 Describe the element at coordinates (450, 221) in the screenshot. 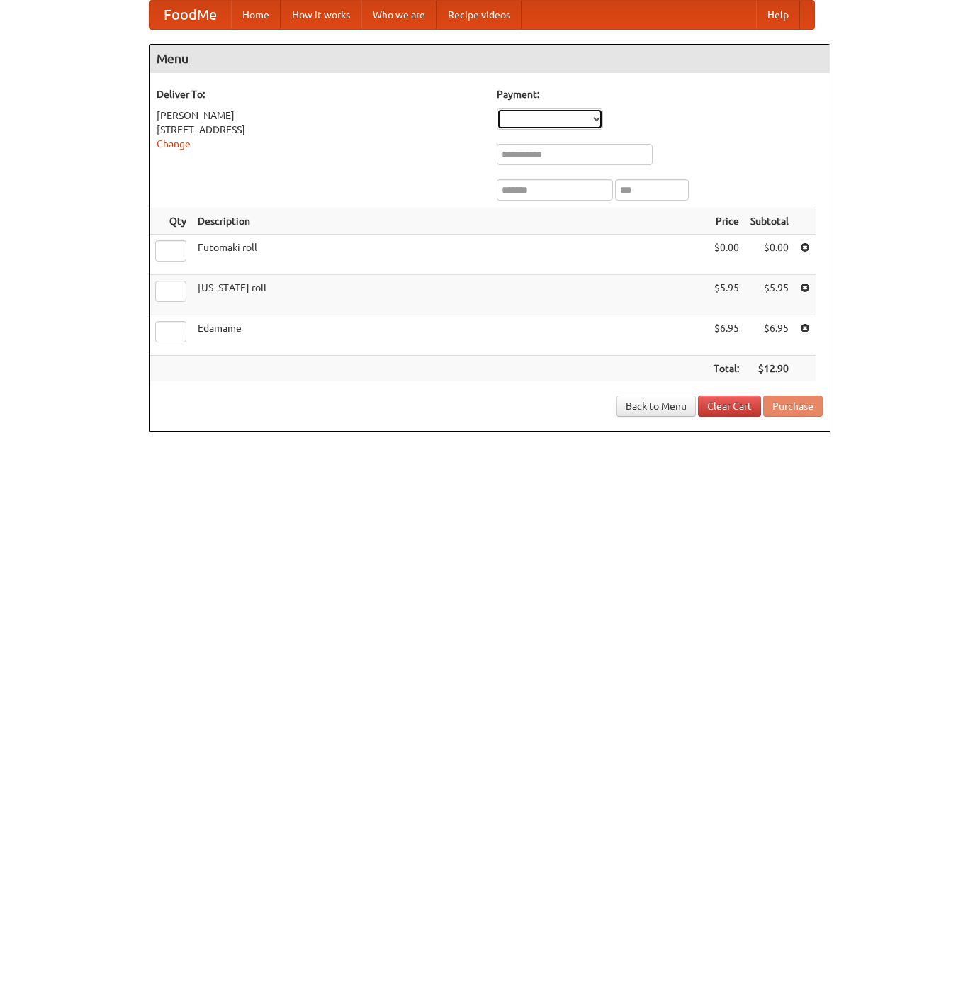

I see `th: Description` at that location.